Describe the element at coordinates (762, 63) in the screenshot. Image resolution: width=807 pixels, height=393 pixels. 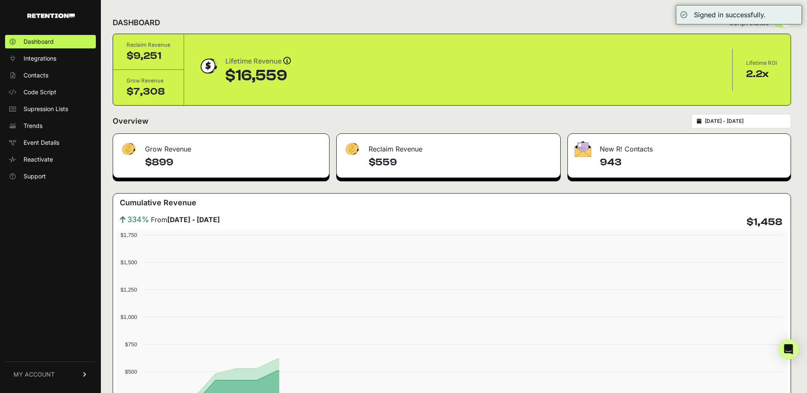
I see `div: Lifetime ROI` at that location.